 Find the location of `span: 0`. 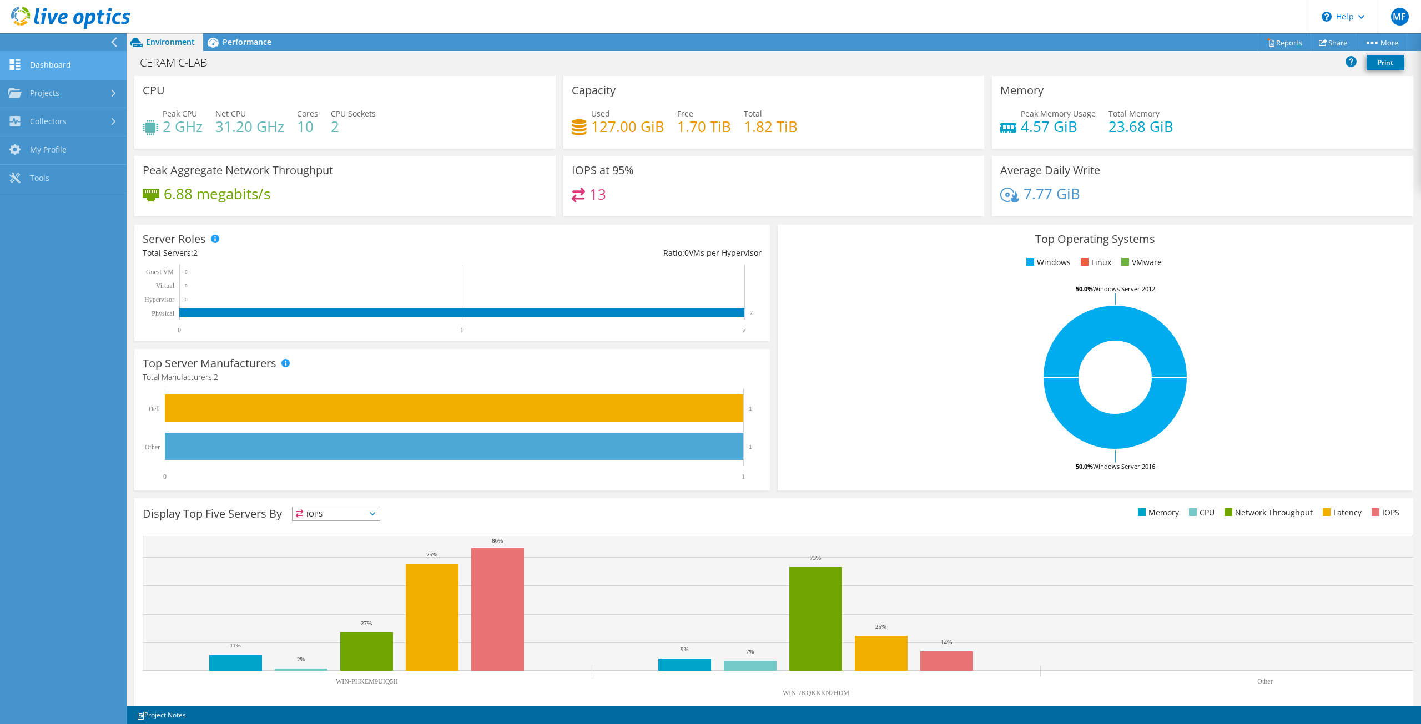

span: 0 is located at coordinates (686, 252).